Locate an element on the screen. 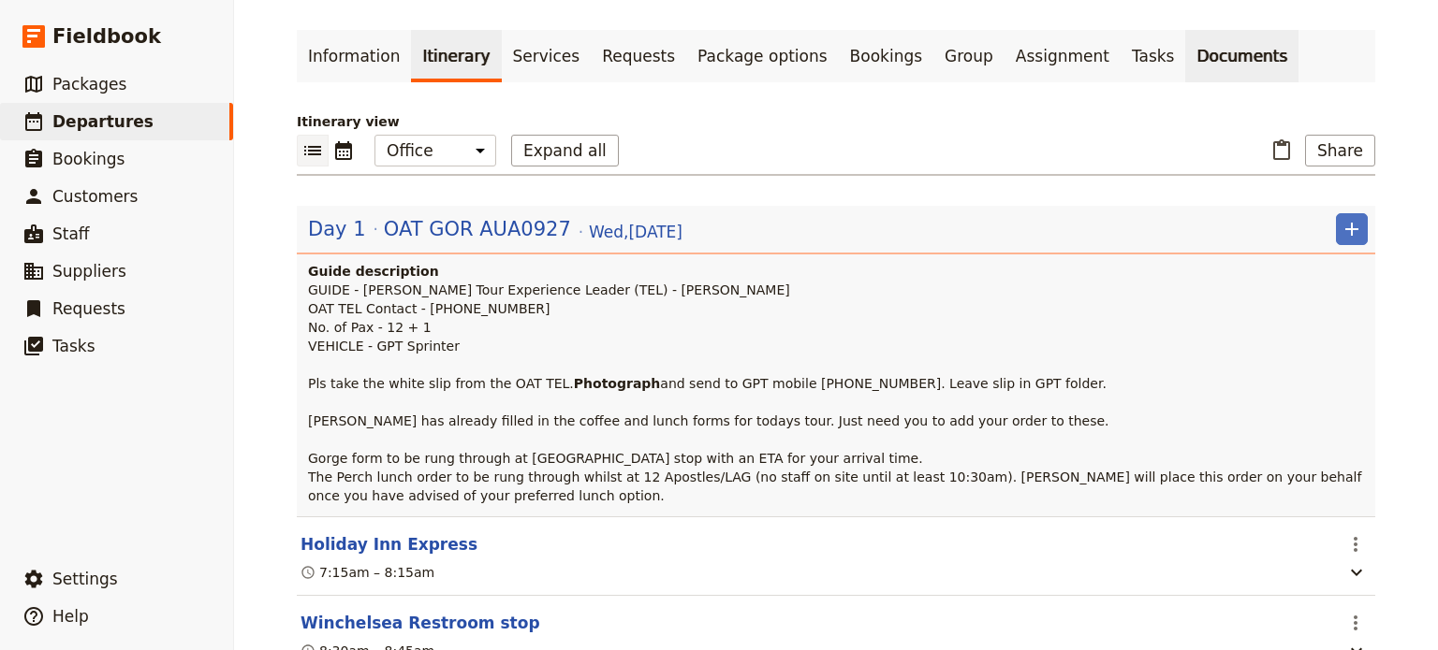 The width and height of the screenshot is (1438, 650). button: Add is located at coordinates (1351, 229).